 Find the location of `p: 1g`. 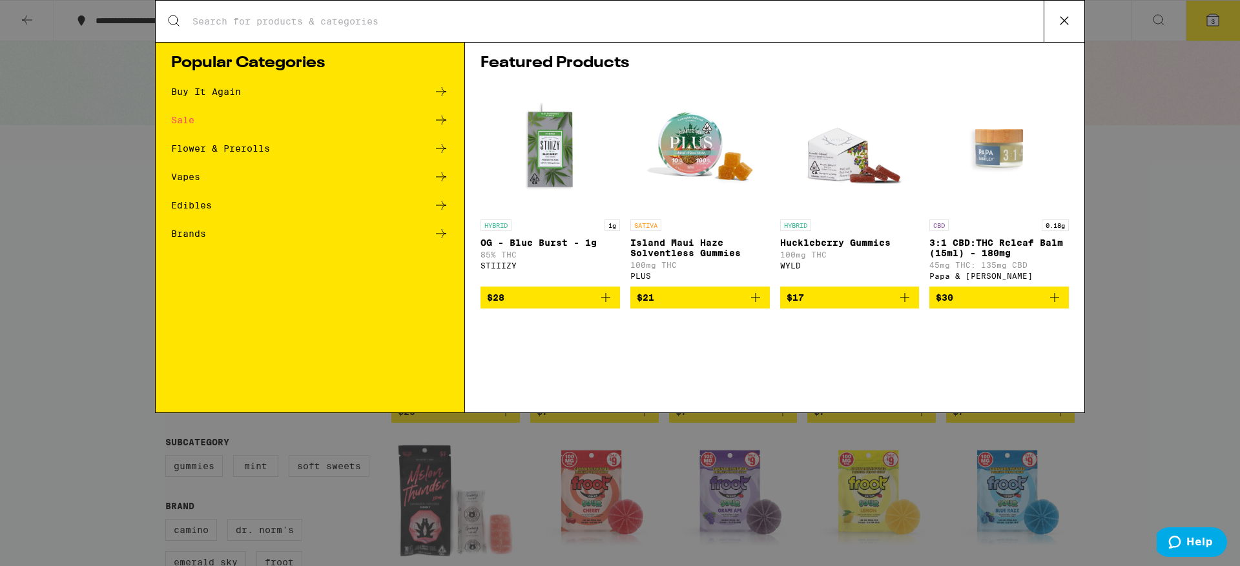

p: 1g is located at coordinates (612, 225).